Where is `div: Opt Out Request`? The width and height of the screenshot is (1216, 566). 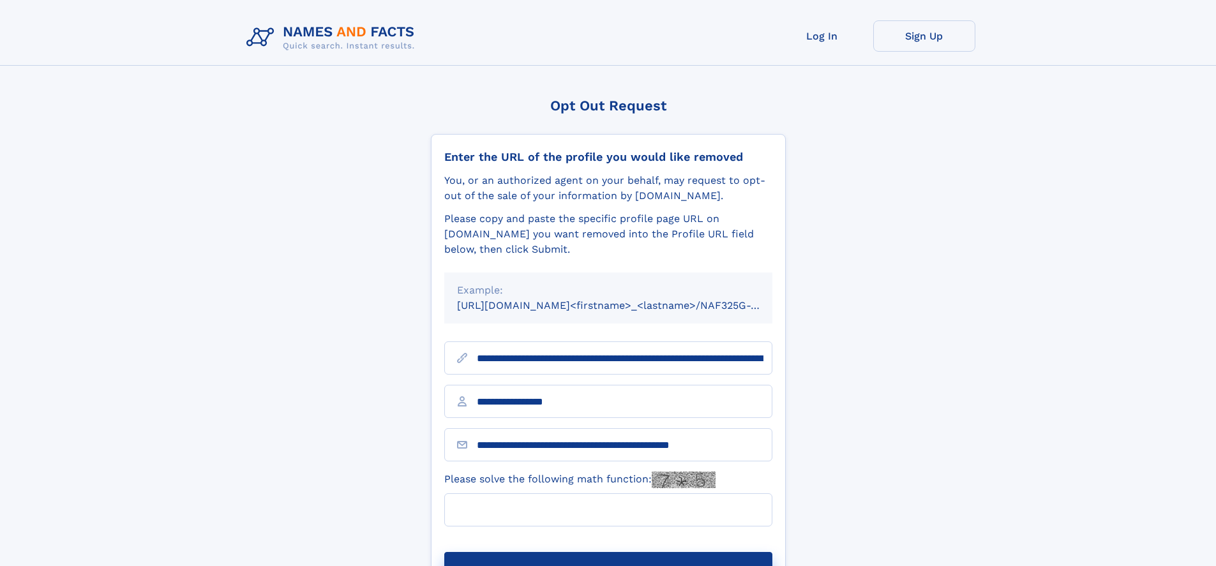 div: Opt Out Request is located at coordinates (609, 105).